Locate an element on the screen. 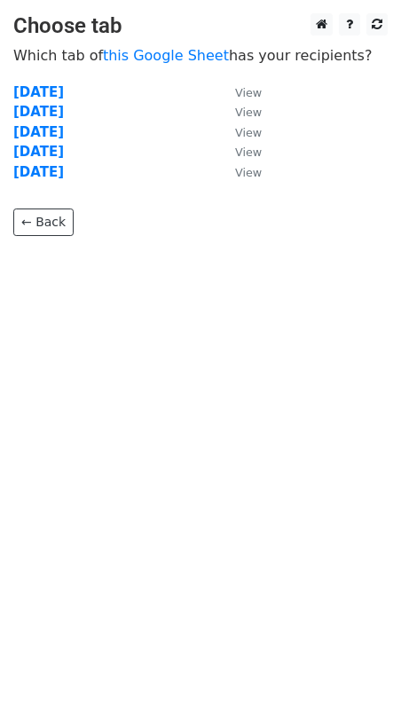  h3: Choose tab is located at coordinates (200, 26).